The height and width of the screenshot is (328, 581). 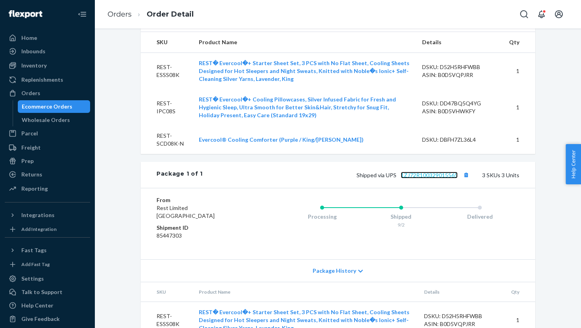 What do you see at coordinates (33, 51) in the screenshot?
I see `div: Inbounds` at bounding box center [33, 51].